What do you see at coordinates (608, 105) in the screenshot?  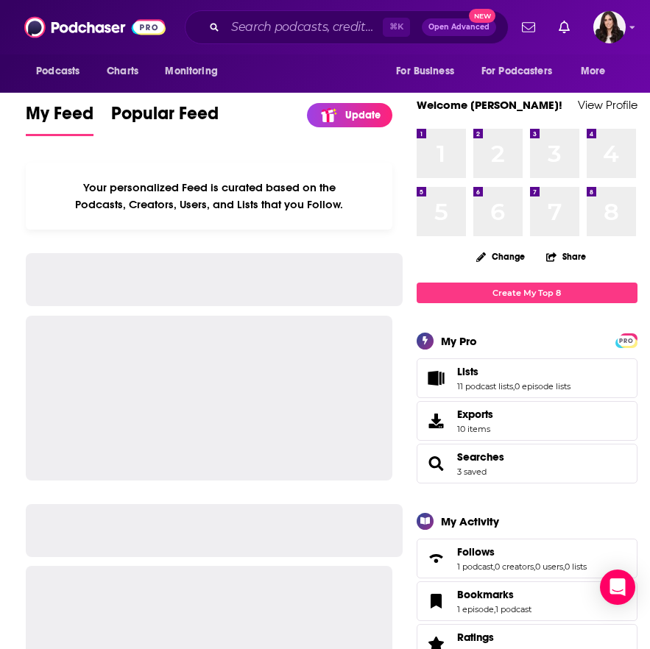 I see `a: View Profile` at bounding box center [608, 105].